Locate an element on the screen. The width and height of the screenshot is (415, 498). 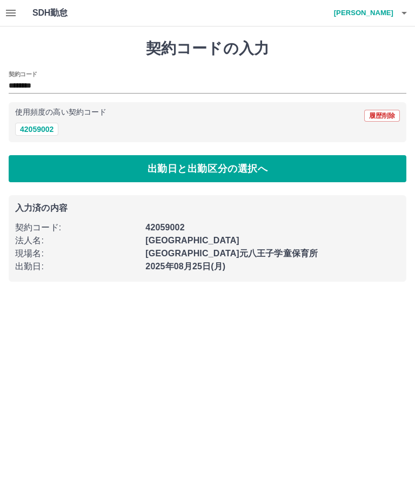
p: 入力済の内容 is located at coordinates (208, 208).